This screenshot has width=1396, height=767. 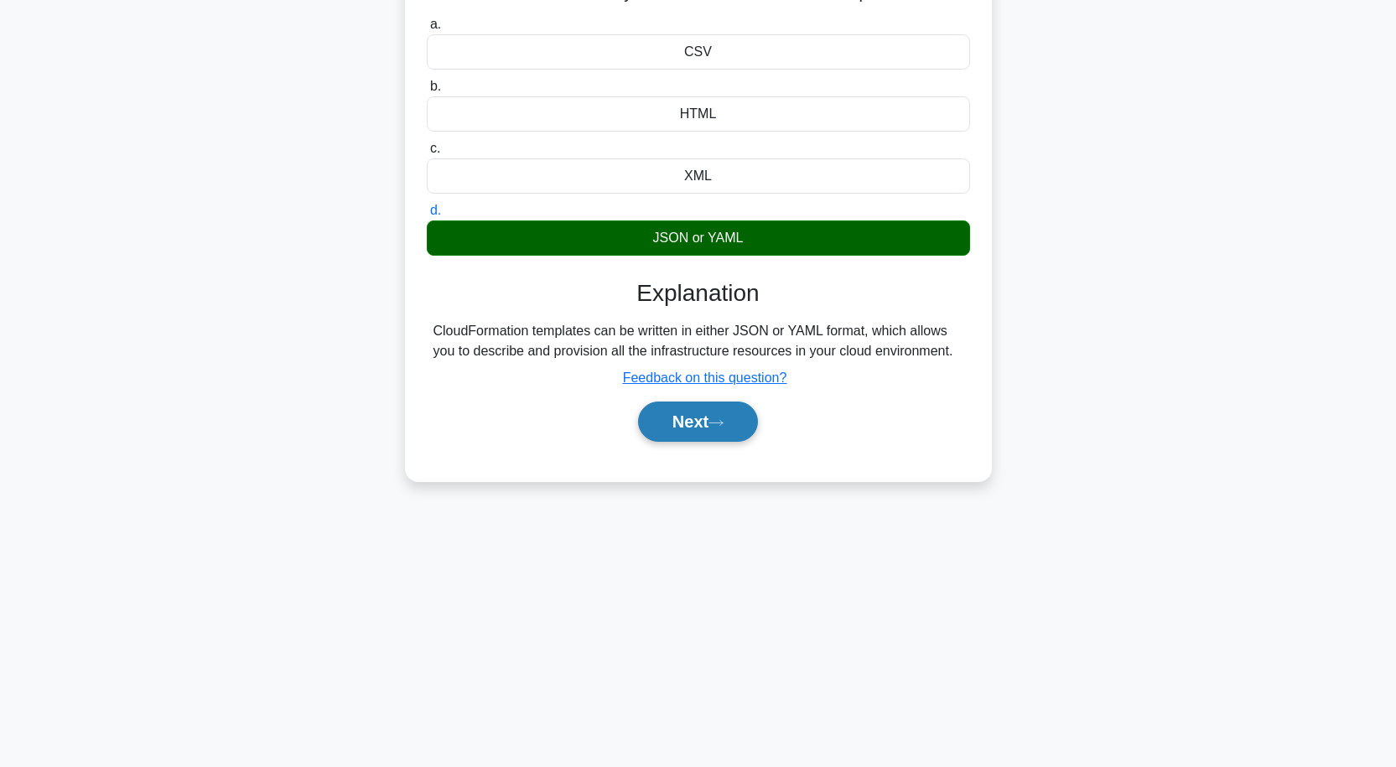 I want to click on div: CSV, so click(x=698, y=52).